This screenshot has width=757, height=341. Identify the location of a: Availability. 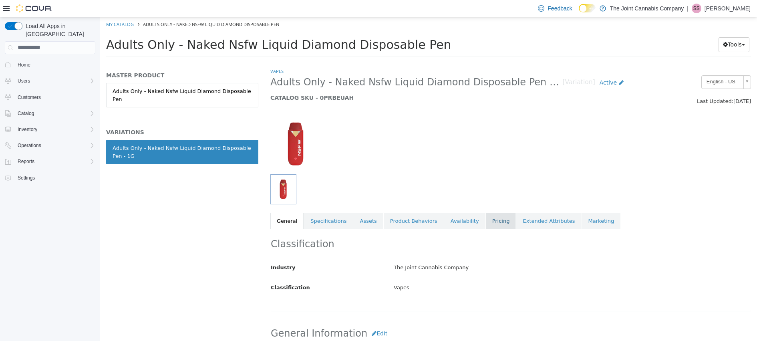
(365, 204).